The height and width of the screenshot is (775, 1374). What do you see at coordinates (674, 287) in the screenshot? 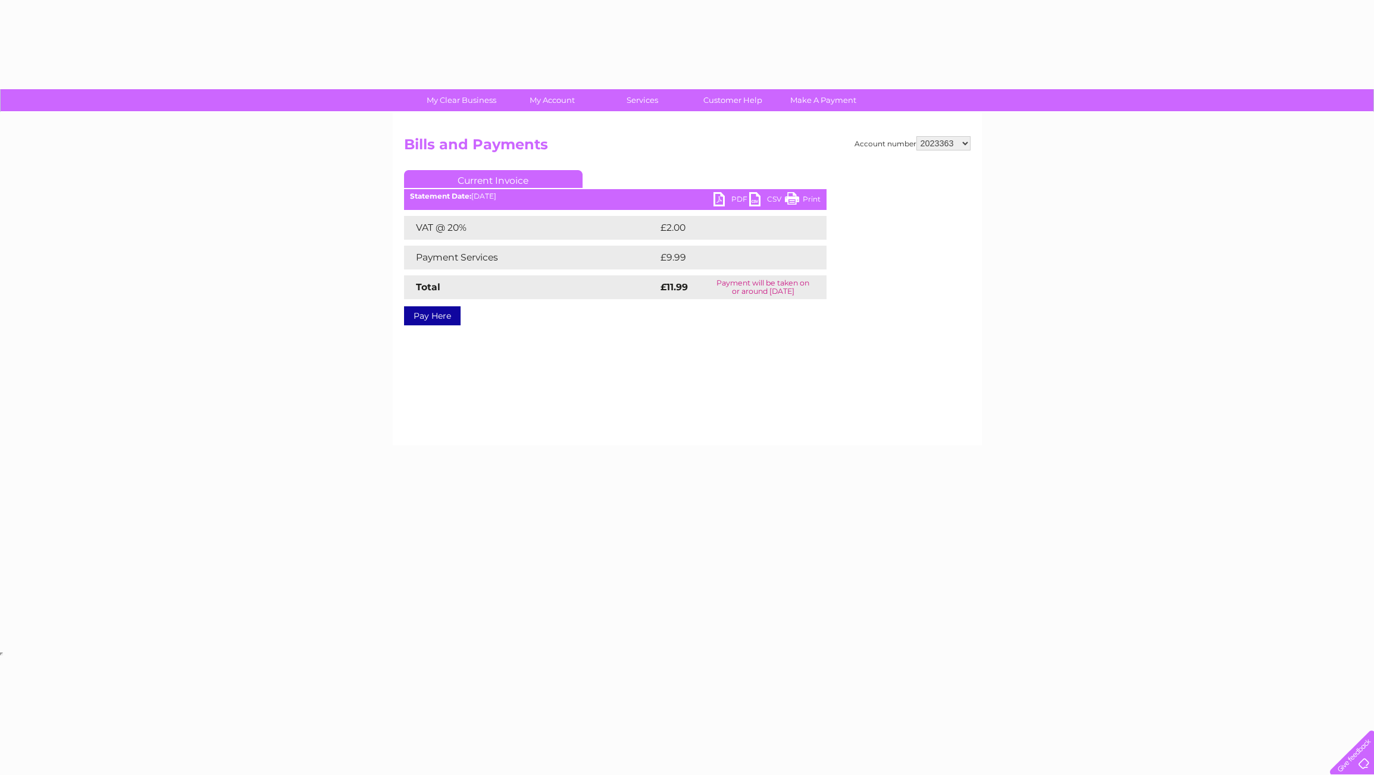
I see `strong: £11.99` at bounding box center [674, 287].